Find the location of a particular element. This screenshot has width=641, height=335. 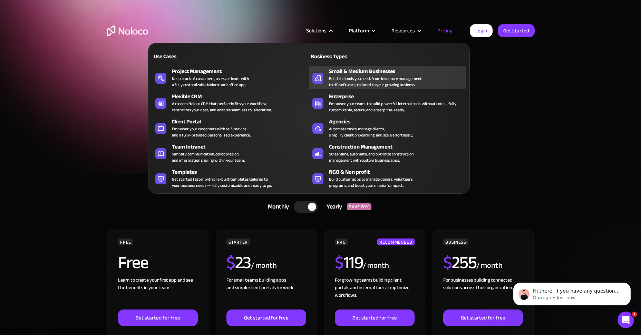

div: Automate tasks, manage clients, simplify client onboarding, and scale effortlessly. is located at coordinates (371, 132).